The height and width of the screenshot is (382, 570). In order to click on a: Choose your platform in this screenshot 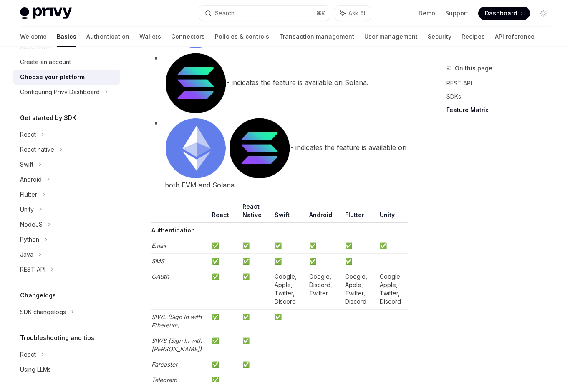, I will do `click(67, 77)`.